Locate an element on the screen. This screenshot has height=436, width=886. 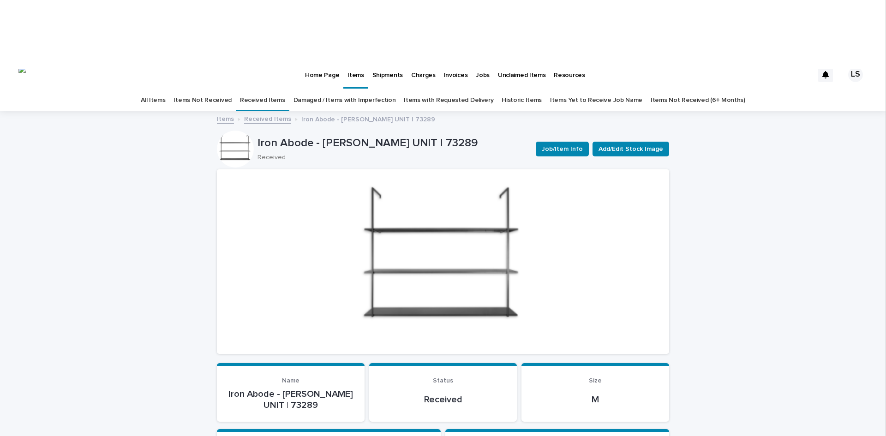
p: Jobs is located at coordinates (483, 70).